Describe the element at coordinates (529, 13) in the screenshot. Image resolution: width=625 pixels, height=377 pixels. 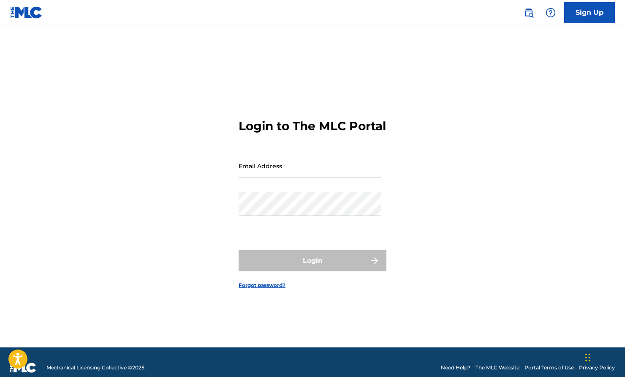
I see `img: search` at that location.